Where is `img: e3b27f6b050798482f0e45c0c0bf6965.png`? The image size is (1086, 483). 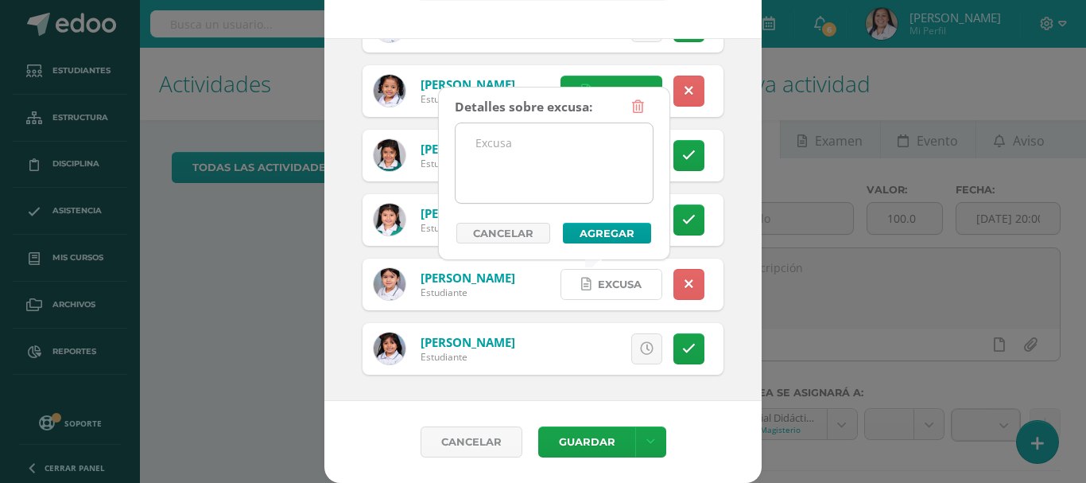 img: e3b27f6b050798482f0e45c0c0bf6965.png is located at coordinates (390, 284).